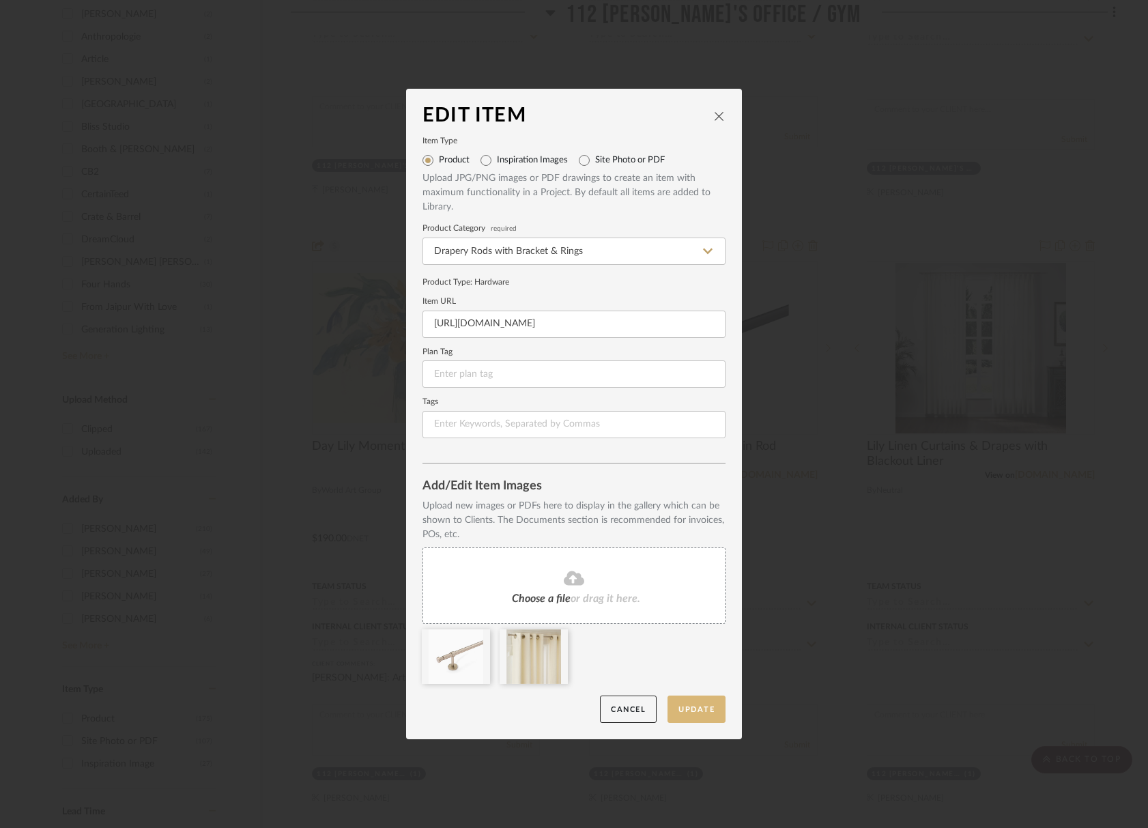 Image resolution: width=1148 pixels, height=828 pixels. I want to click on label: Tags, so click(574, 402).